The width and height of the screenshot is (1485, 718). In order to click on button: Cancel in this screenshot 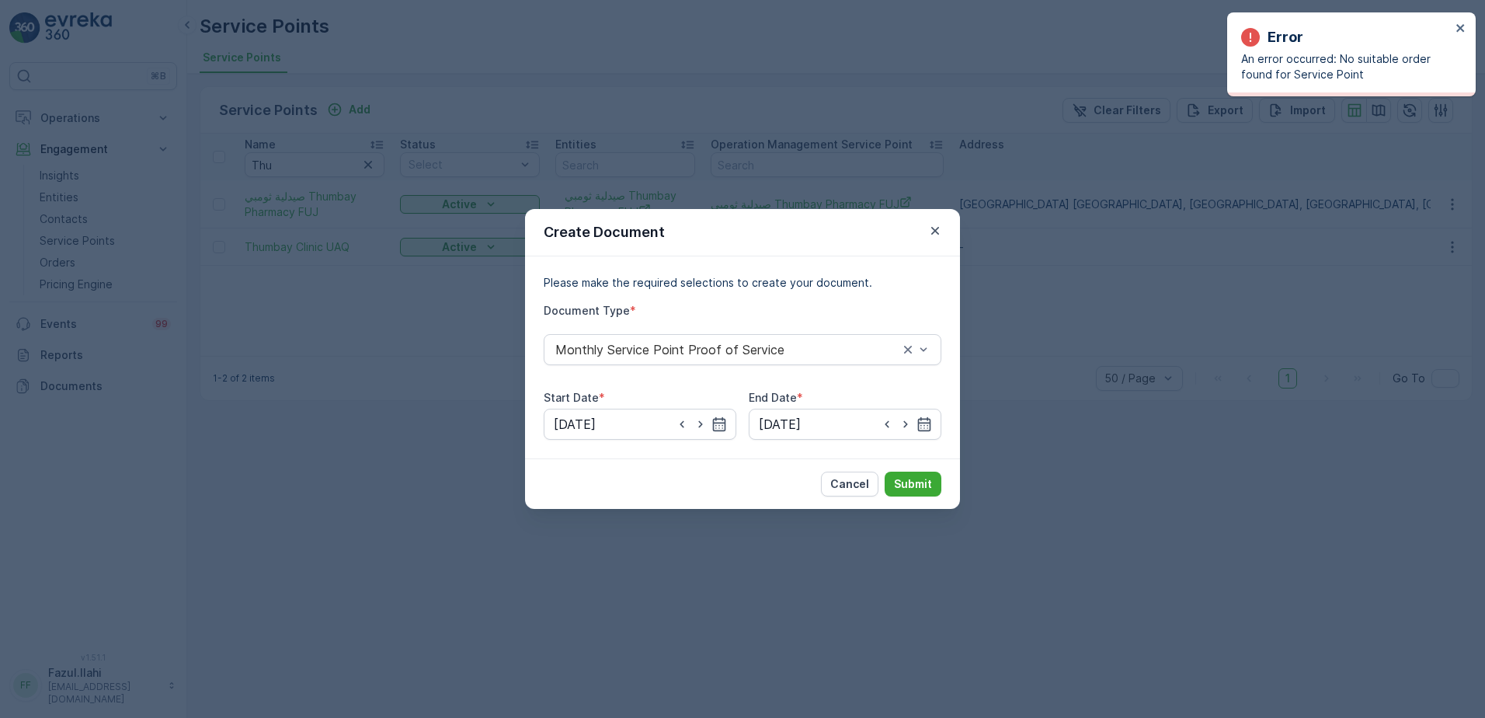, I will do `click(850, 484)`.